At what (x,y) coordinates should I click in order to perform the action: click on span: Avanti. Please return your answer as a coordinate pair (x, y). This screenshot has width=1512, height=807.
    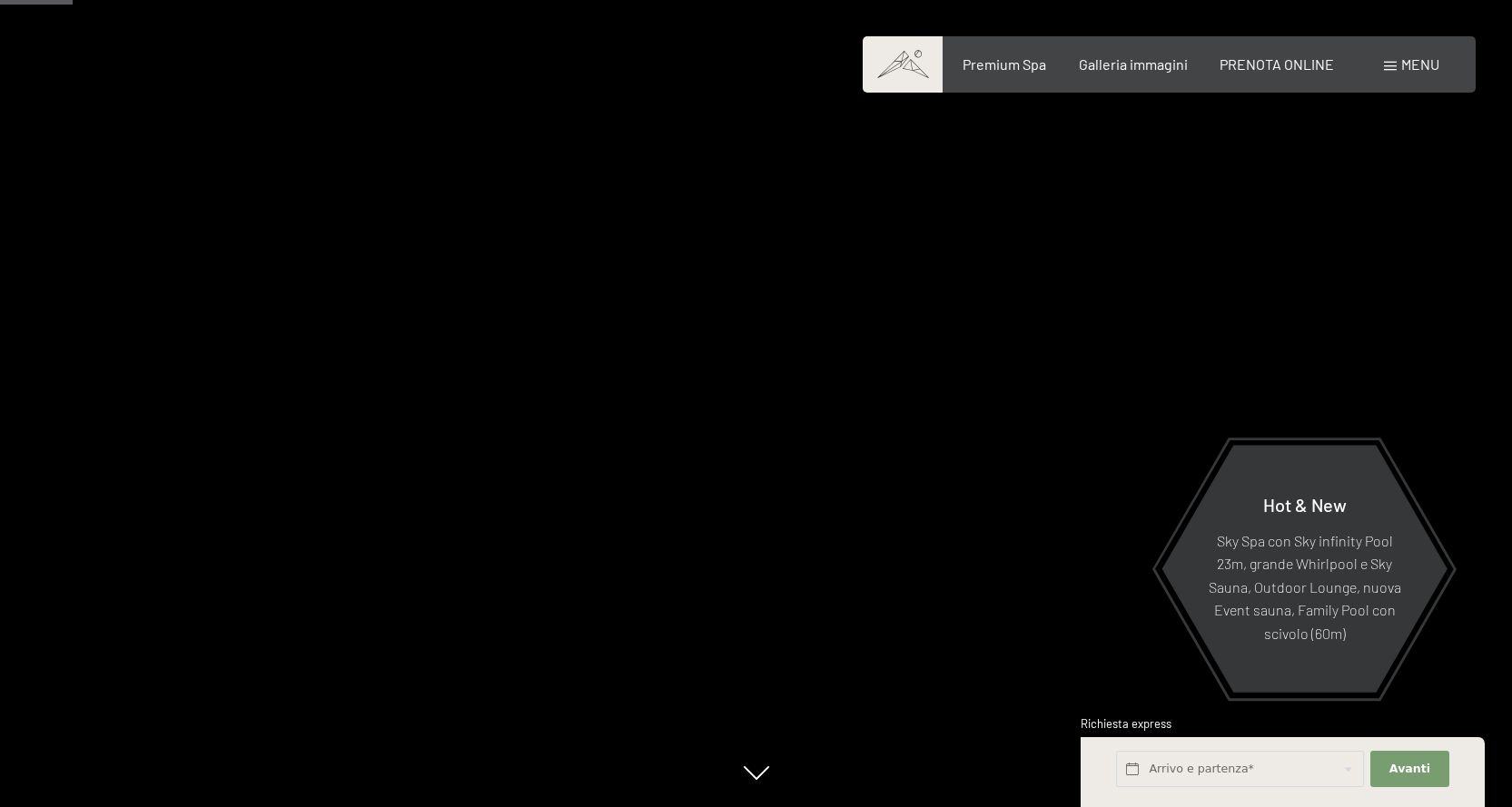
    Looking at the image, I should click on (1409, 769).